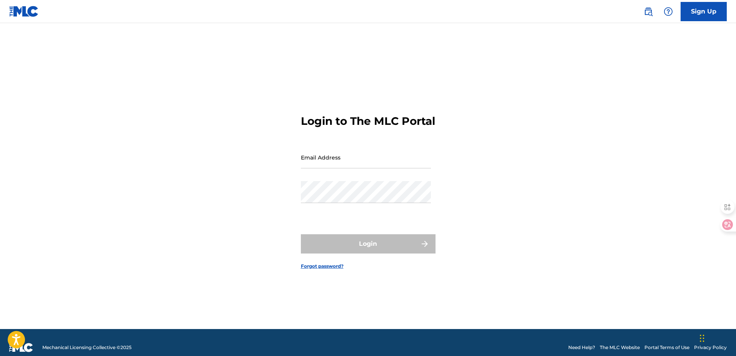 This screenshot has width=736, height=356. What do you see at coordinates (620, 347) in the screenshot?
I see `a: The MLC Website` at bounding box center [620, 347].